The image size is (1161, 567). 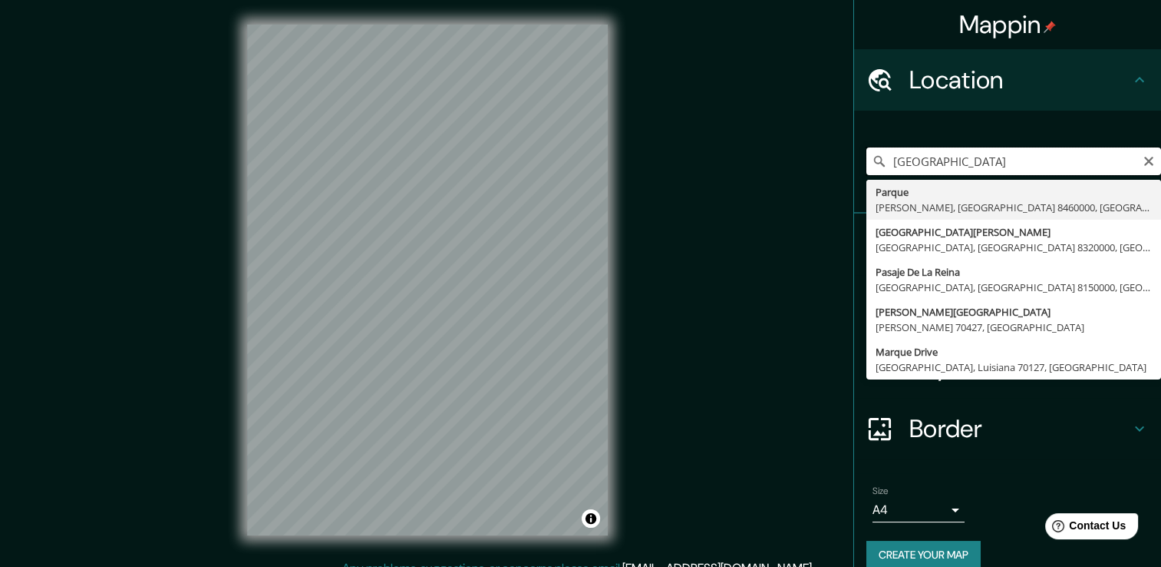 What do you see at coordinates (73, 18) in the screenshot?
I see `span: Contact Us` at bounding box center [73, 18].